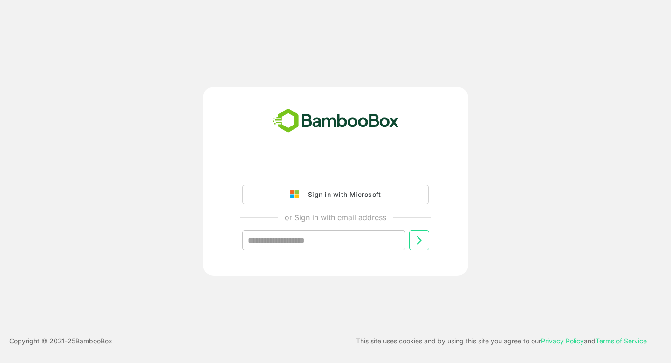  I want to click on p: or Sign in with email address, so click(336, 217).